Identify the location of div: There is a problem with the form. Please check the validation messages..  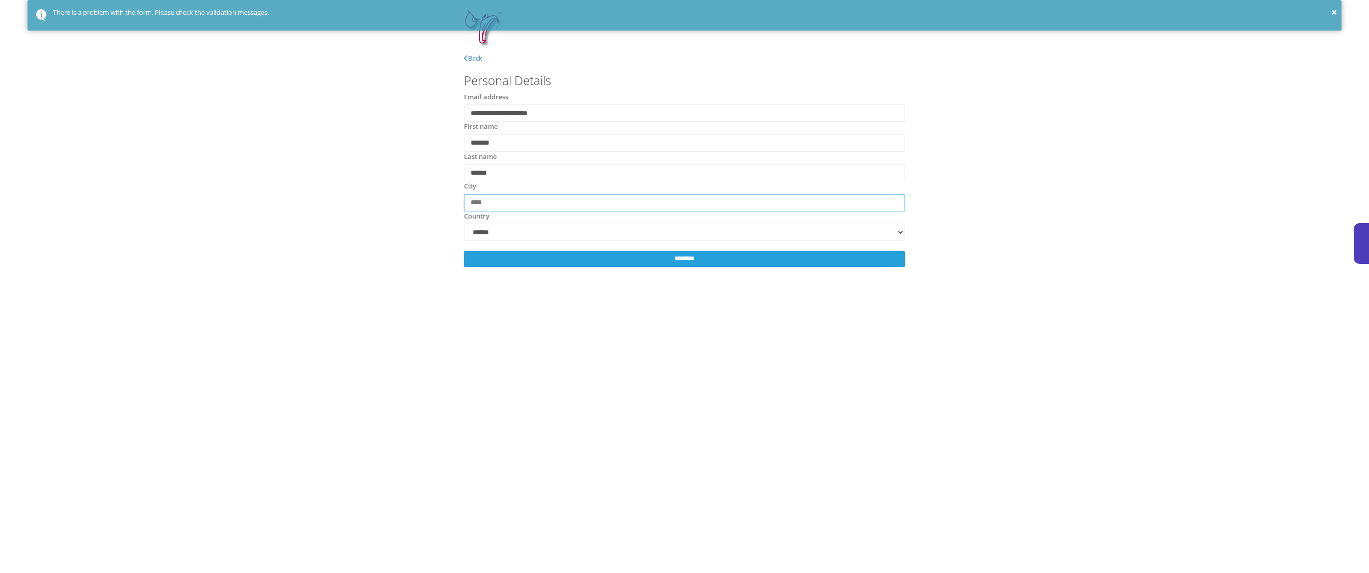
(693, 13).